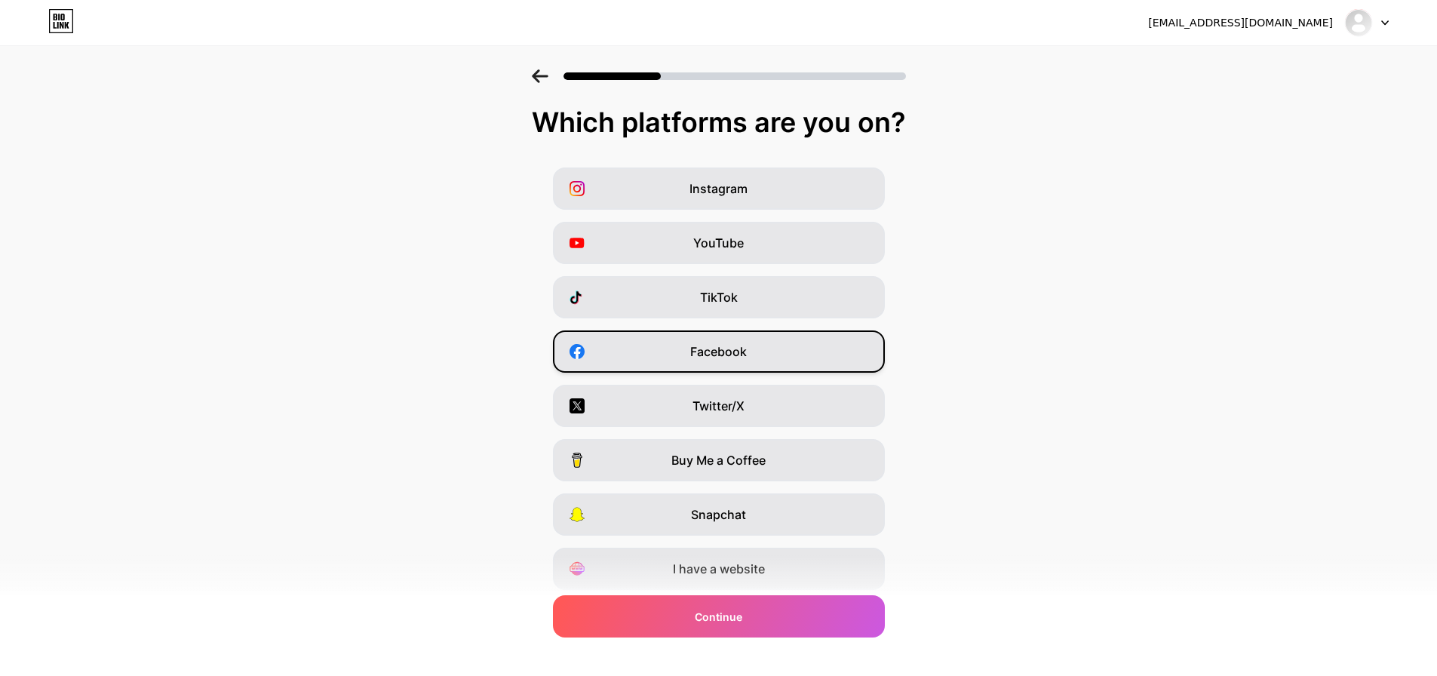 The height and width of the screenshot is (676, 1437). What do you see at coordinates (719, 297) in the screenshot?
I see `span: TikTok` at bounding box center [719, 297].